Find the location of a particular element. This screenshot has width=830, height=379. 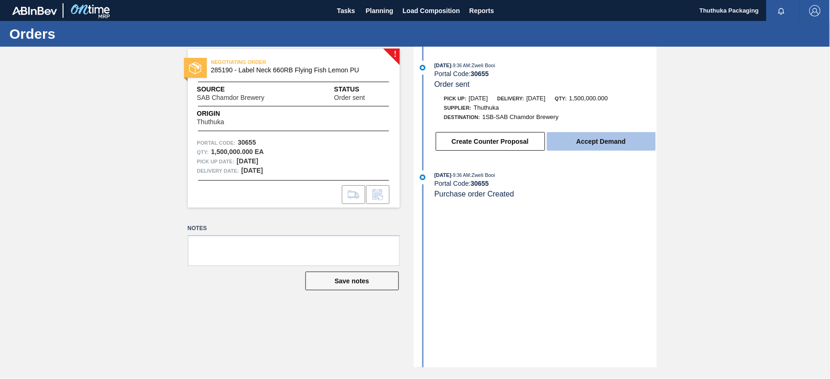

span: NEGOTIATING ORDER is located at coordinates (277, 62).